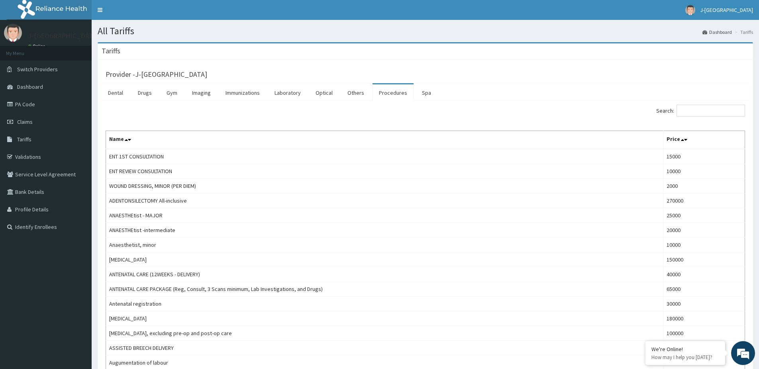 The image size is (759, 369). What do you see at coordinates (685, 357) in the screenshot?
I see `p: How may I help you today?` at bounding box center [685, 357].